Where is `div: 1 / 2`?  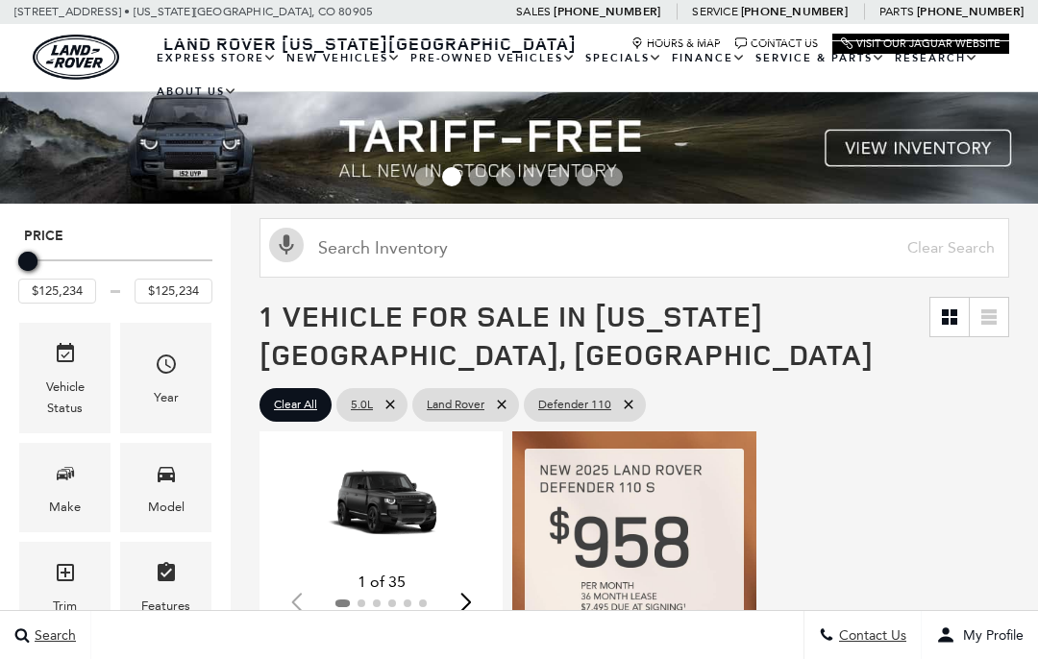
div: 1 / 2 is located at coordinates (380, 505).